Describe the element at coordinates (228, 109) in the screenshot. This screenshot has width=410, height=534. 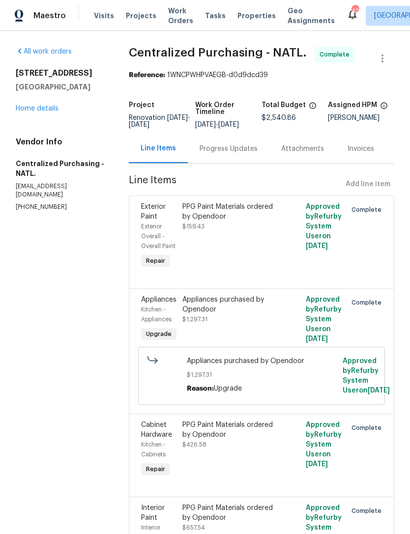
I see `h5: Work Order Timeline` at that location.